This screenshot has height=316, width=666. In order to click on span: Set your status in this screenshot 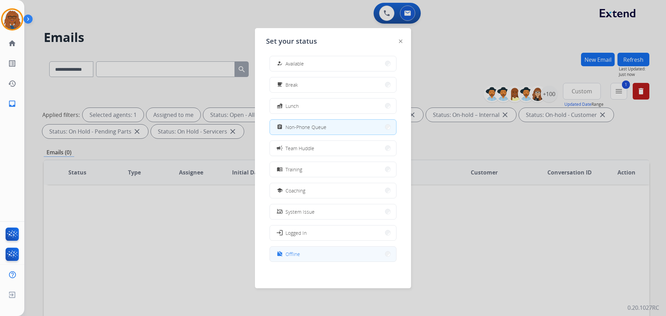, I will do `click(291, 41)`.